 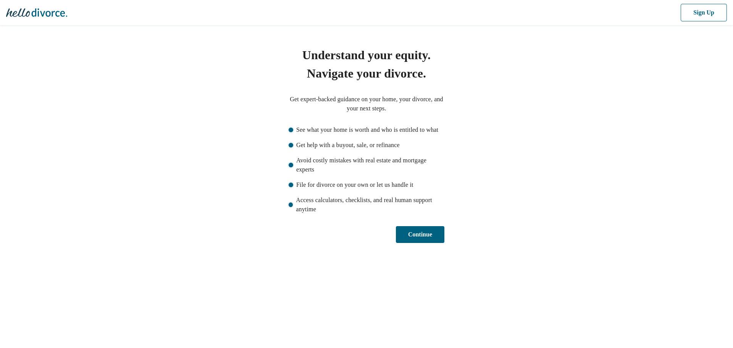 What do you see at coordinates (367, 214) in the screenshot?
I see `li: Access calculators, checklists, and real human support anytime` at bounding box center [367, 214].